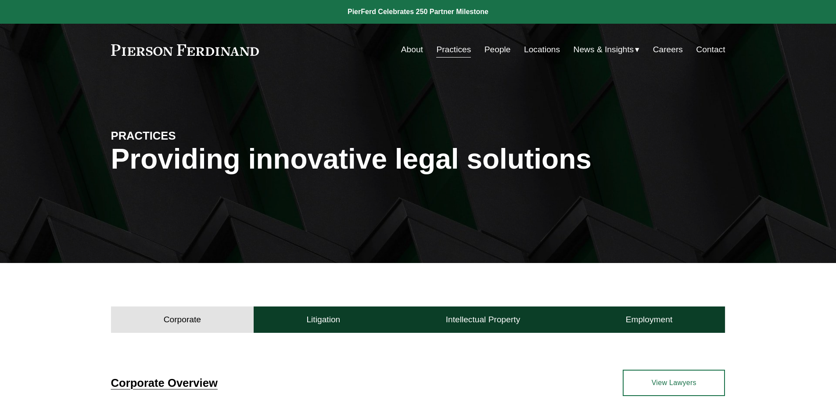  What do you see at coordinates (188, 136) in the screenshot?
I see `h4: PRACTICES` at bounding box center [188, 136].